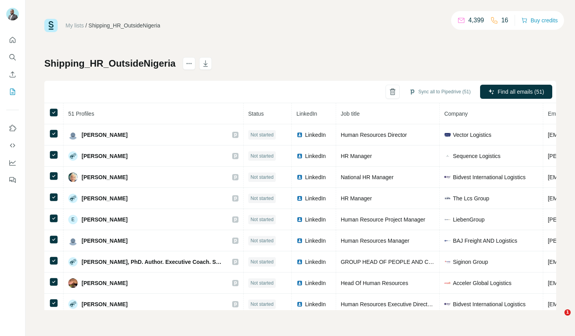 The image size is (575, 336). Describe the element at coordinates (81, 114) in the screenshot. I see `span: 51 Profiles` at that location.